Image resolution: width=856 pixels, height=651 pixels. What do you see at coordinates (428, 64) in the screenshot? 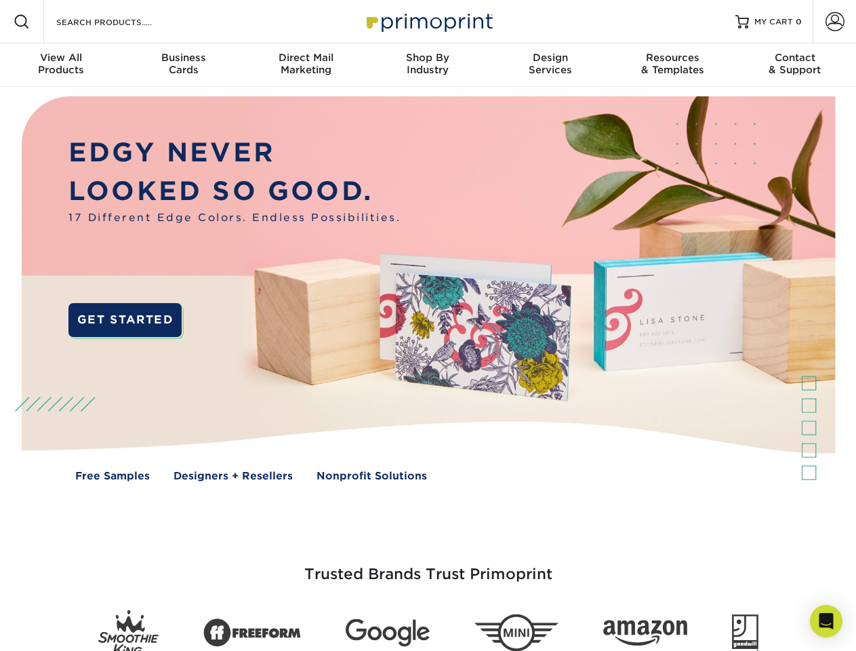
I see `div: Industry` at bounding box center [428, 64].